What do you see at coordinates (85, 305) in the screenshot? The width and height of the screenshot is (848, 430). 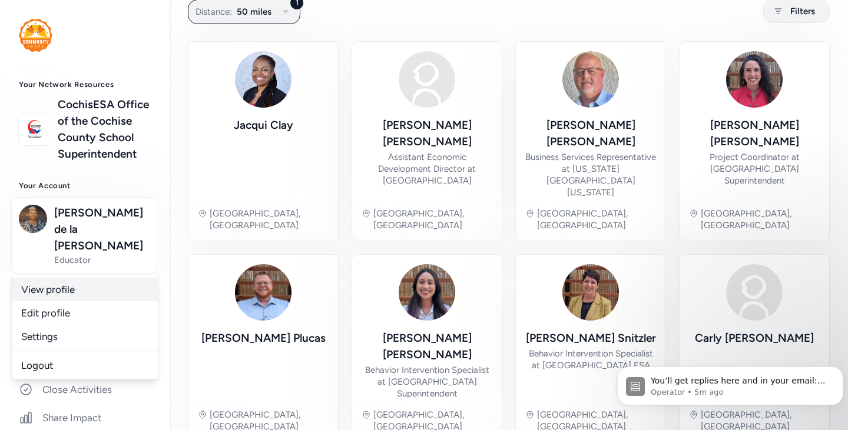 I see `a: Home` at bounding box center [85, 305].